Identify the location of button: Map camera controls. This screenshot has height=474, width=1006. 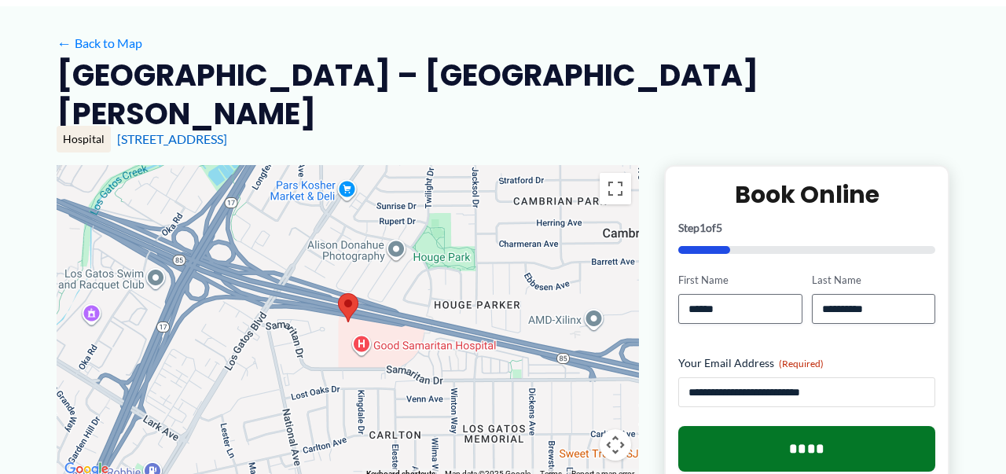
(615, 445).